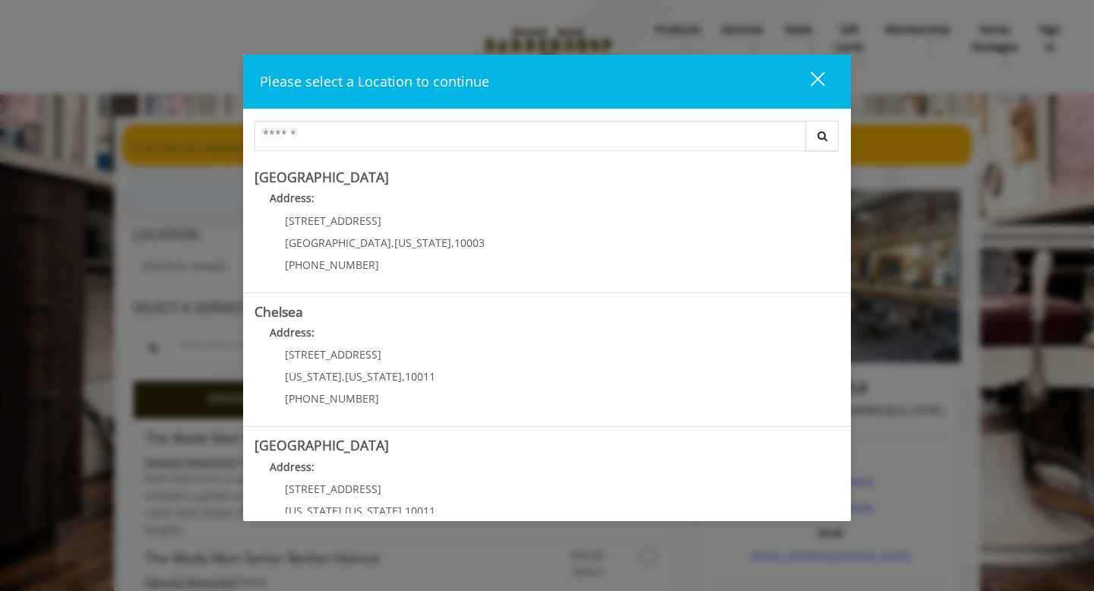  I want to click on input: Search Center, so click(530, 136).